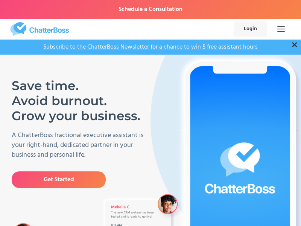 The width and height of the screenshot is (301, 226). What do you see at coordinates (250, 29) in the screenshot?
I see `a: Login` at bounding box center [250, 29].